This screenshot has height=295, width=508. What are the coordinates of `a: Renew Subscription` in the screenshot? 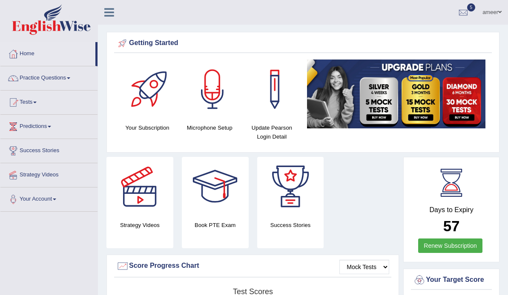 It's located at (450, 246).